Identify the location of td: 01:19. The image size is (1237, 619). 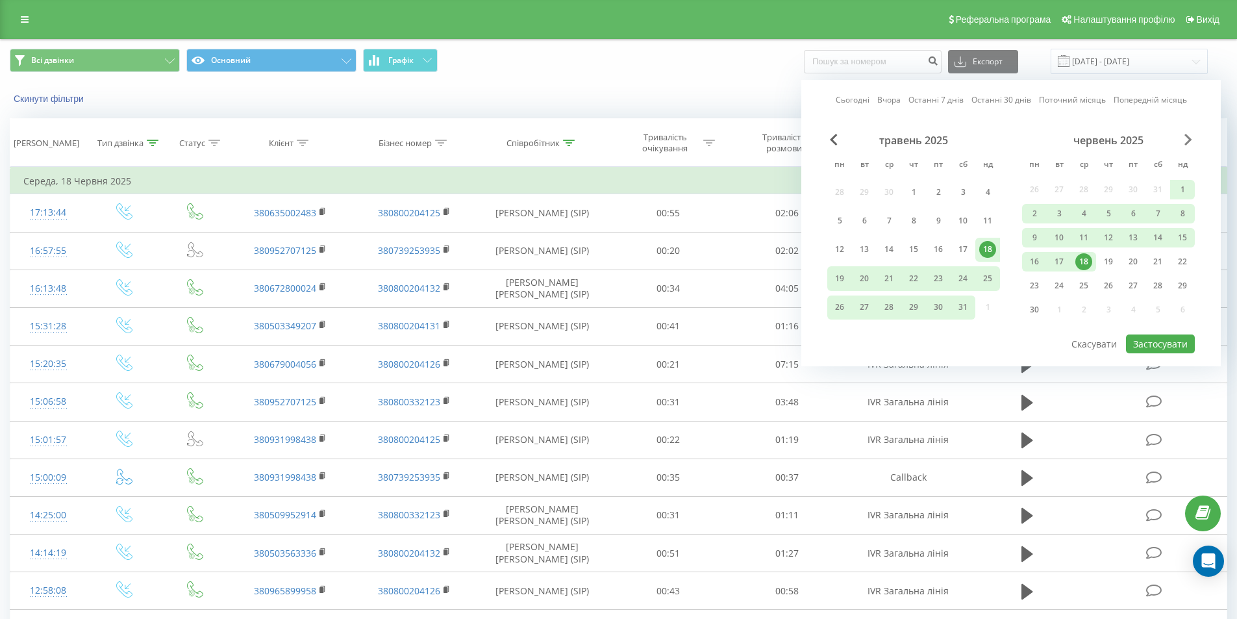
(787, 439).